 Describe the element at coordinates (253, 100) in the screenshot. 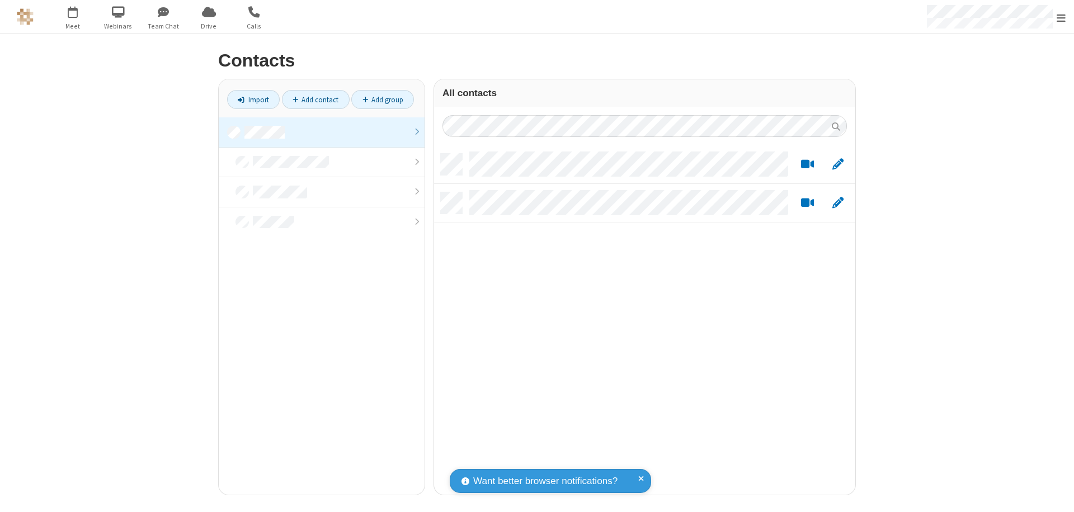

I see `a: Import` at that location.